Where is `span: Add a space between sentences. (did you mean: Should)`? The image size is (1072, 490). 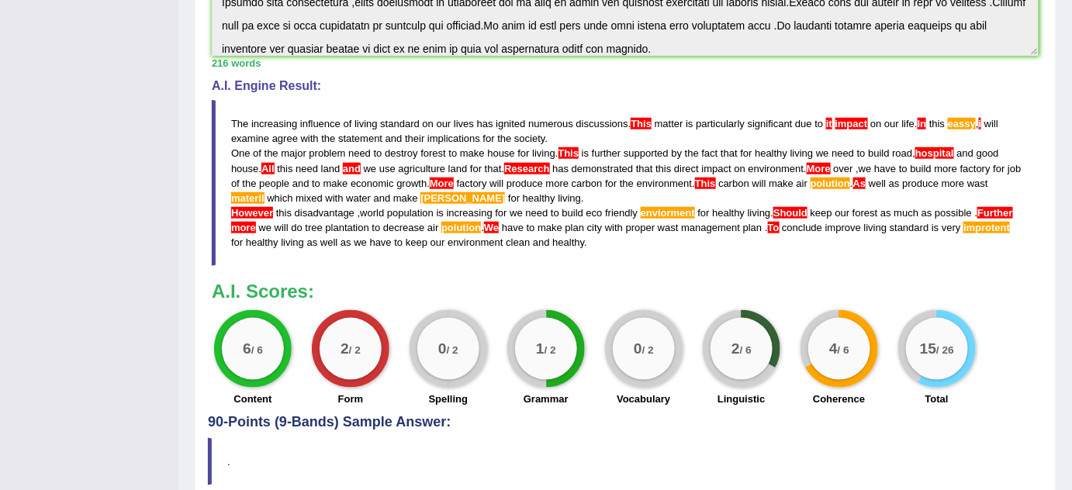
span: Add a space between sentences. (did you mean: Should) is located at coordinates (790, 212).